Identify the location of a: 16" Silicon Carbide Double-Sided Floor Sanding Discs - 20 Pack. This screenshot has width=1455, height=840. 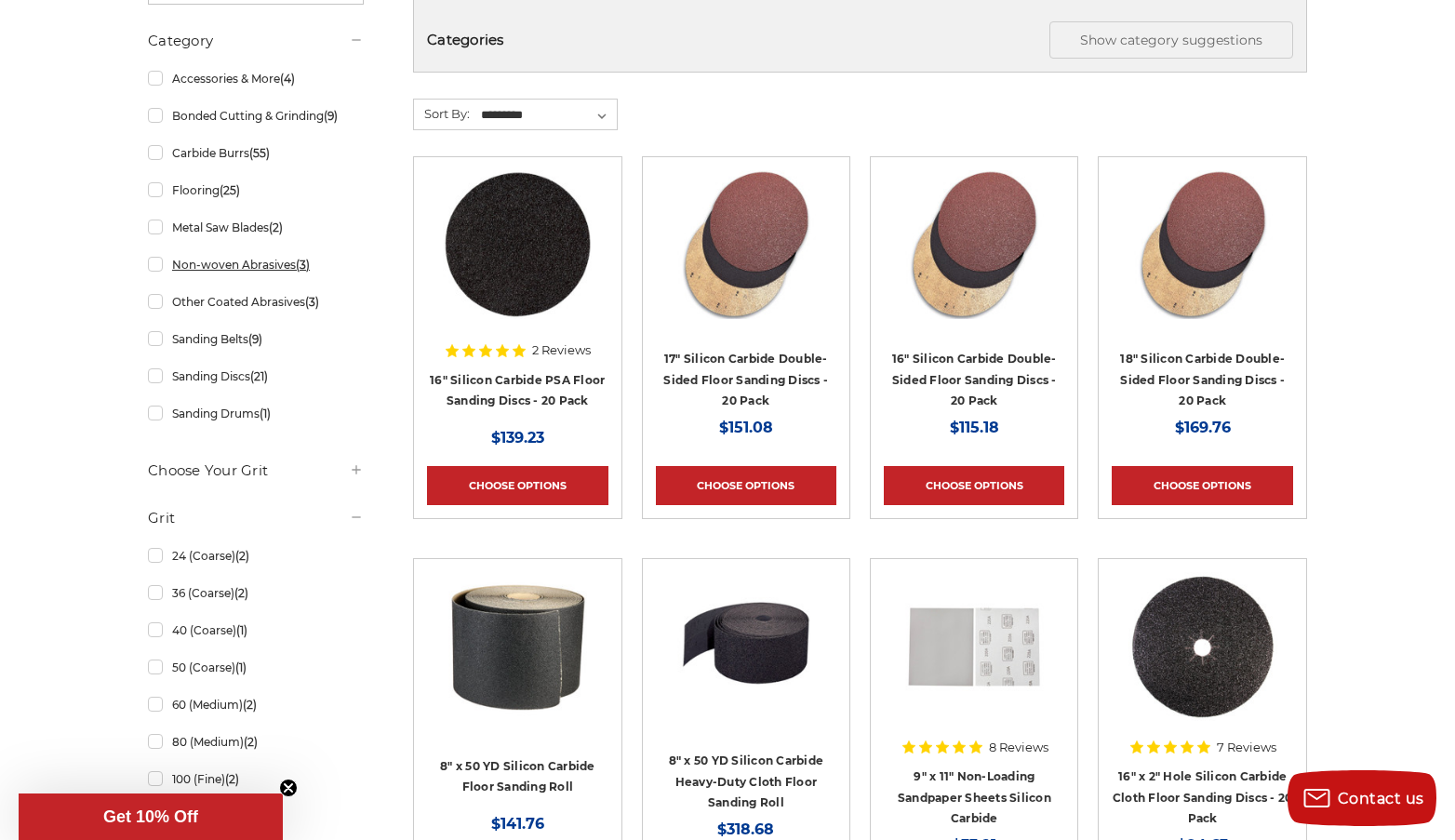
(974, 380).